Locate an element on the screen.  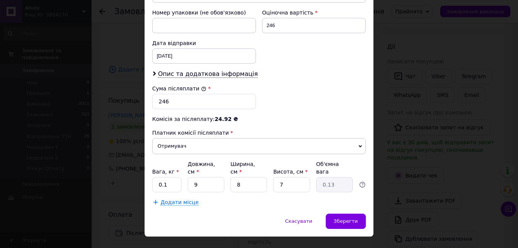
div: Об'ємна вага is located at coordinates (334, 168).